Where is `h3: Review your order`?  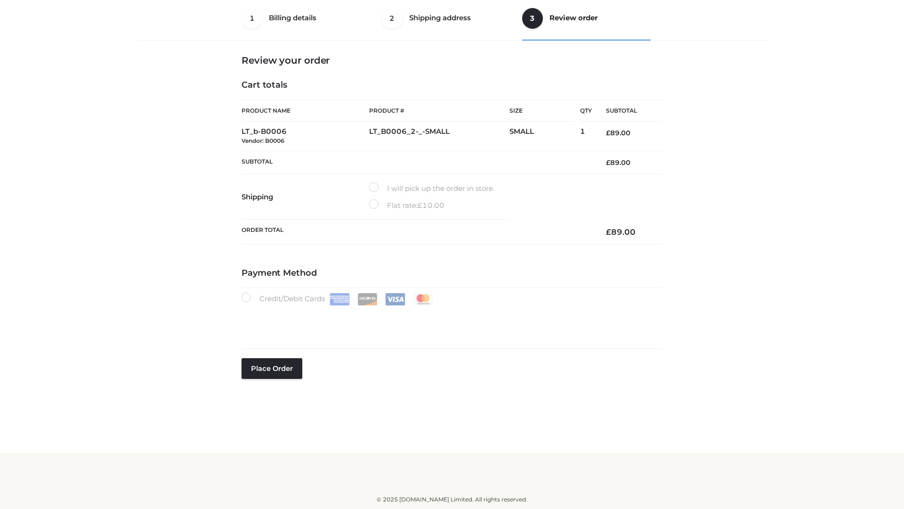
h3: Review your order is located at coordinates (452, 60).